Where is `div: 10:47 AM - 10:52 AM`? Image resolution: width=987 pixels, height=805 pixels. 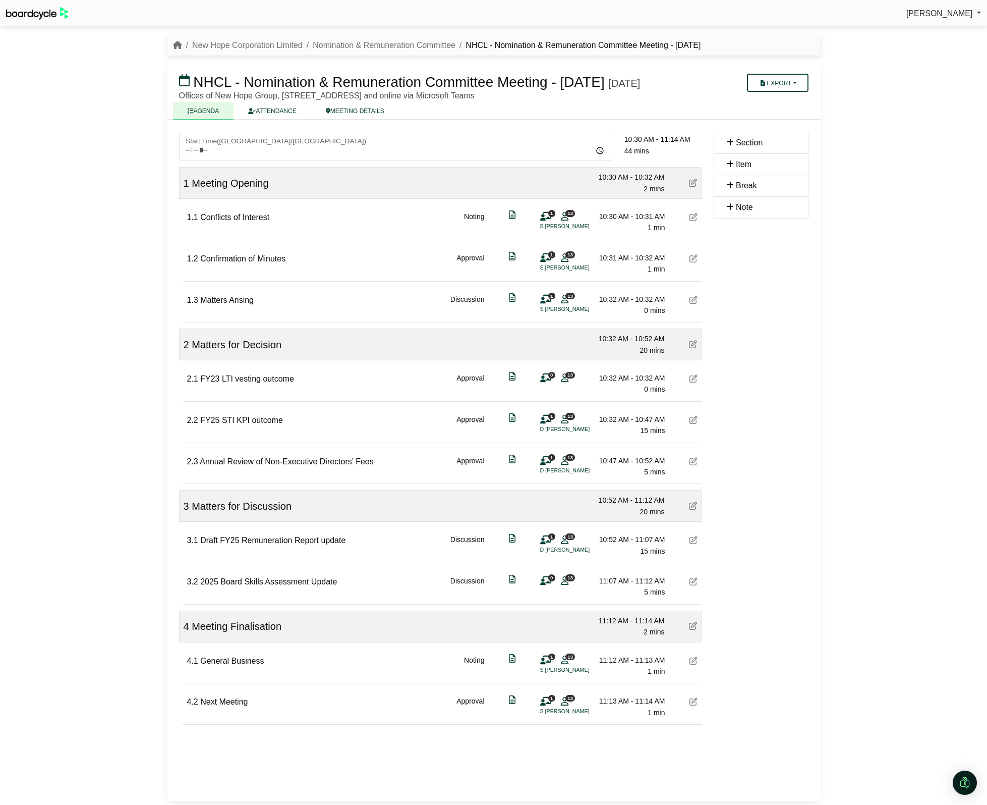 div: 10:47 AM - 10:52 AM is located at coordinates (630, 461).